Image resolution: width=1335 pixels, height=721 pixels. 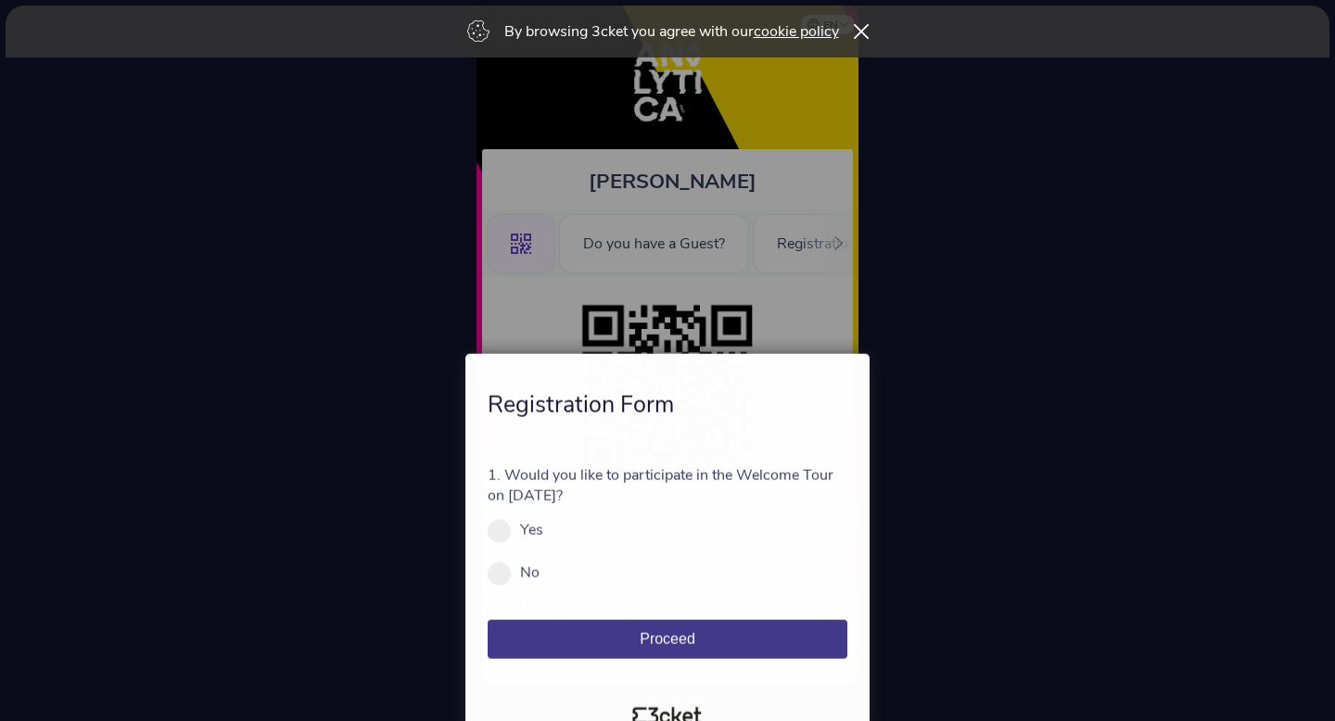 What do you see at coordinates (796, 32) in the screenshot?
I see `a: cookie policy` at bounding box center [796, 32].